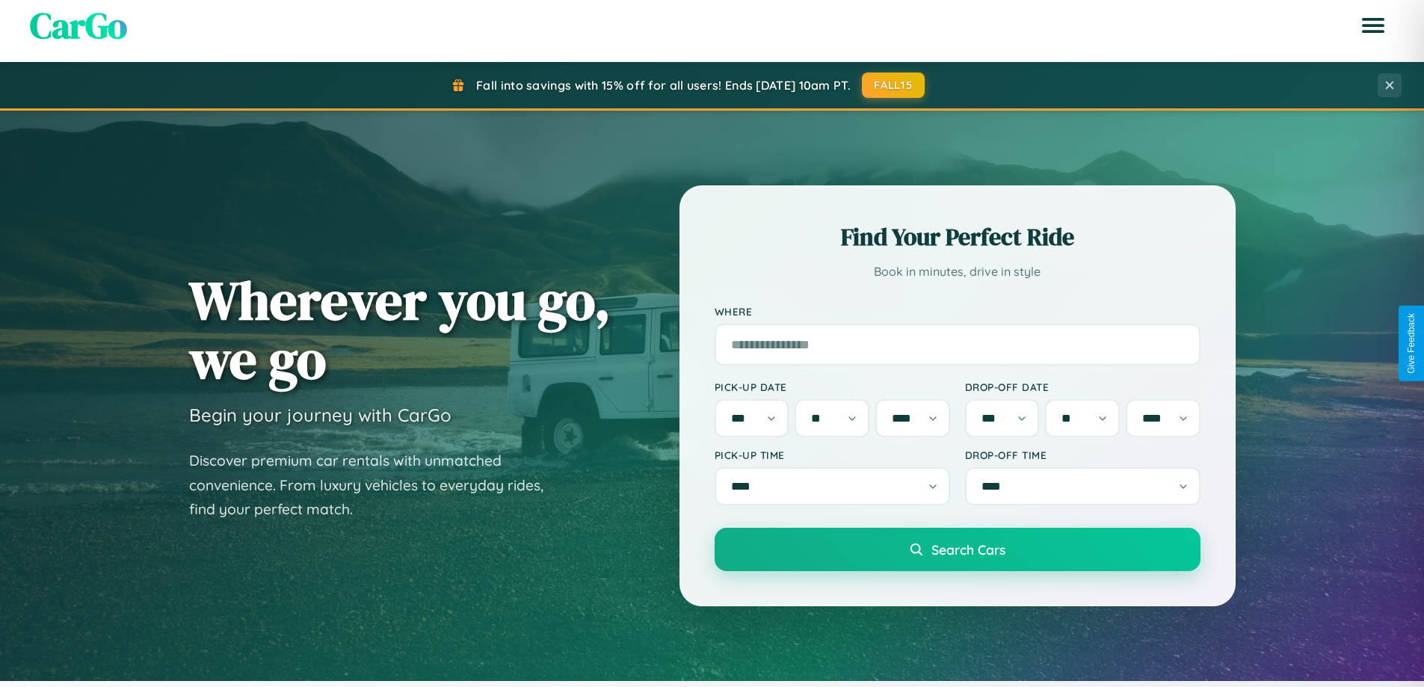 This screenshot has height=687, width=1424. What do you see at coordinates (400, 330) in the screenshot?
I see `h1: Wherever you go, we go` at bounding box center [400, 330].